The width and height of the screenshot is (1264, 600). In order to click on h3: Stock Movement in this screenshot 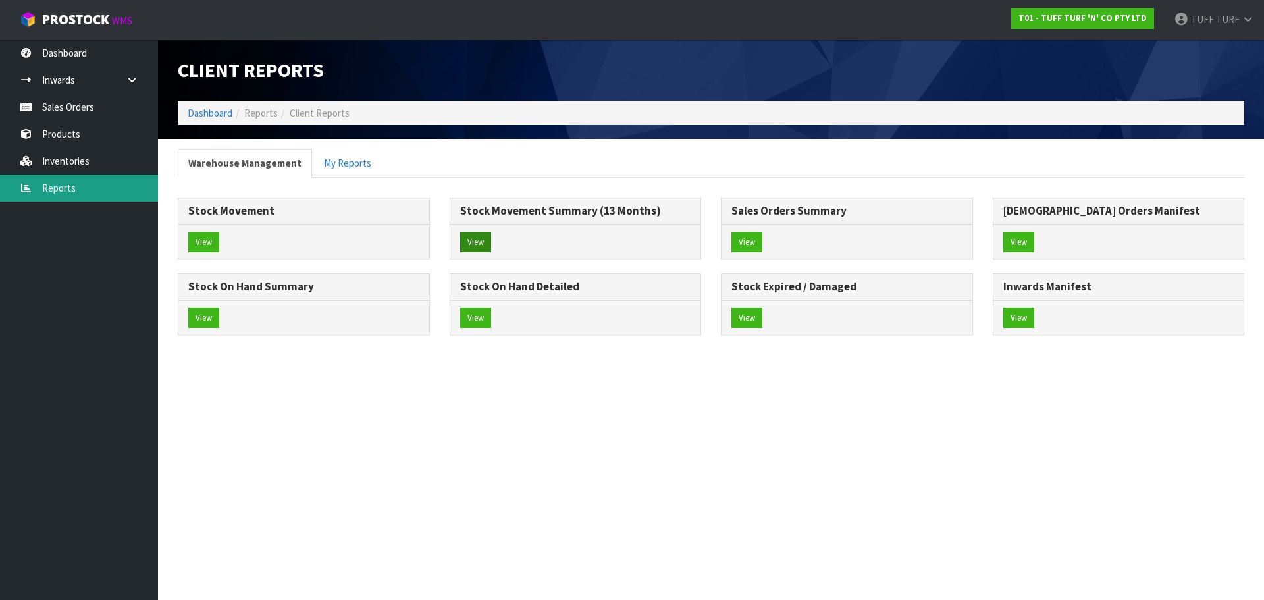, I will do `click(304, 211)`.